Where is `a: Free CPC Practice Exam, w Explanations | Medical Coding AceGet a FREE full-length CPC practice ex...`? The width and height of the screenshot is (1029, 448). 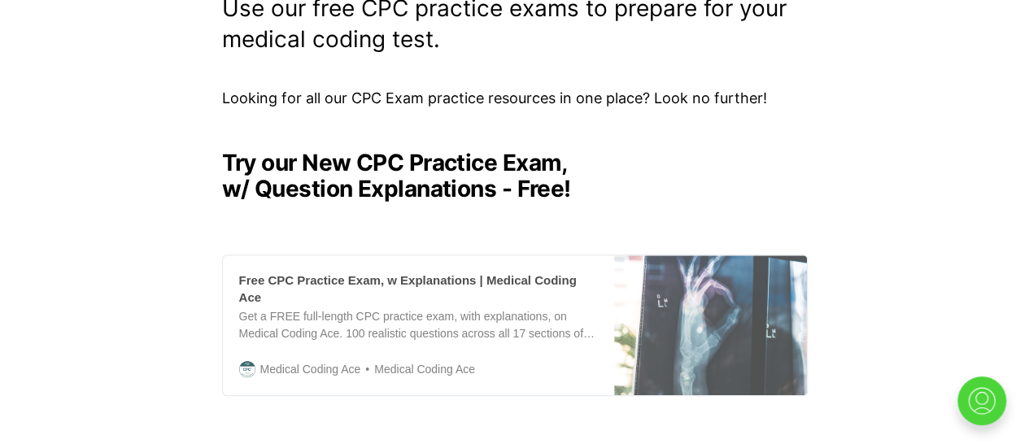
a: Free CPC Practice Exam, w Explanations | Medical Coding AceGet a FREE full-length CPC practice ex... is located at coordinates (515, 325).